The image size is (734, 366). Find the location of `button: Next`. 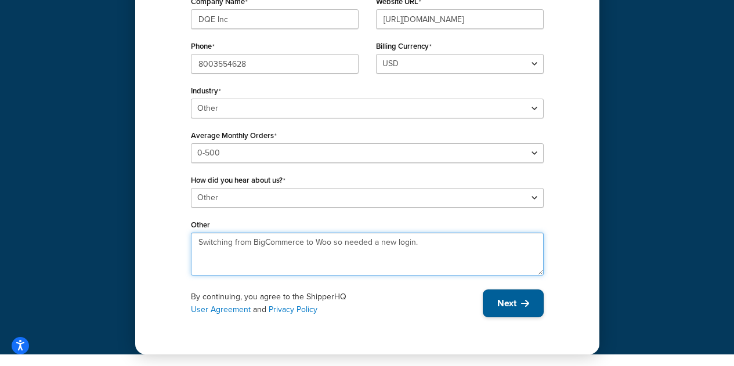

button: Next is located at coordinates (513, 303).